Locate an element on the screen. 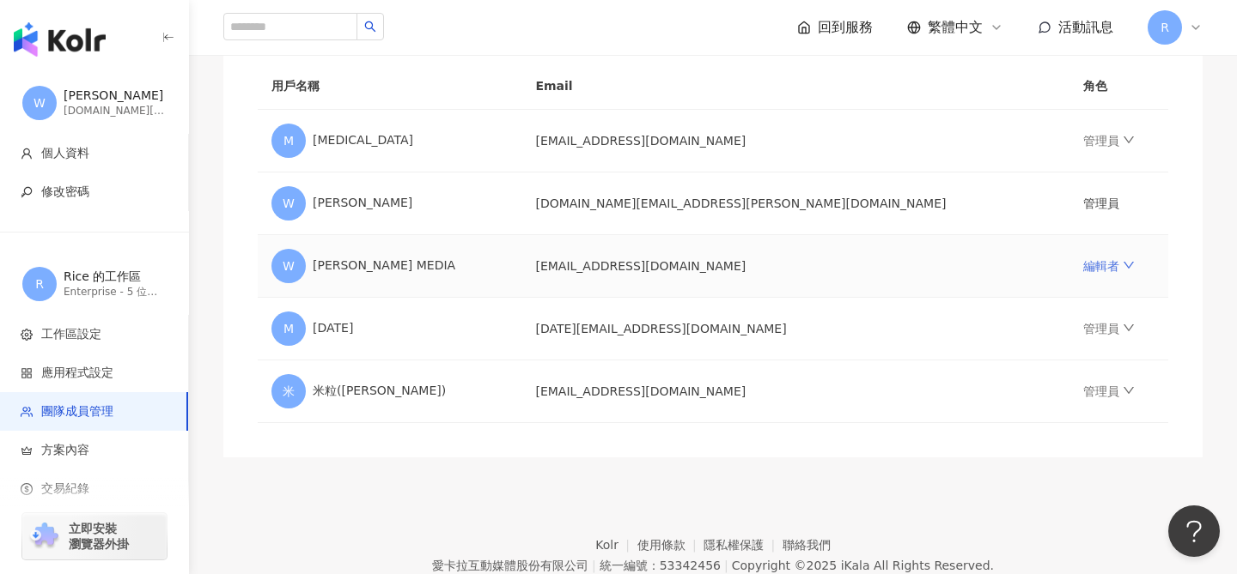 This screenshot has height=574, width=1237. span: 米 is located at coordinates (289, 392).